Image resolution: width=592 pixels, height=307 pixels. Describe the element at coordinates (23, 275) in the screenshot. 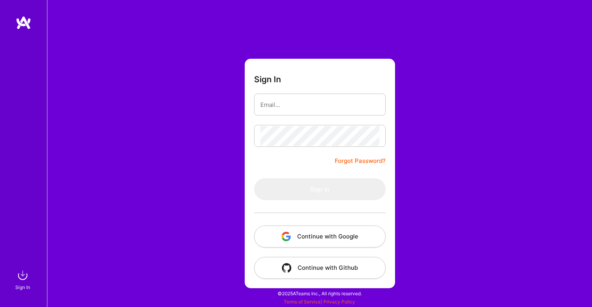

I see `img: sign in` at that location.